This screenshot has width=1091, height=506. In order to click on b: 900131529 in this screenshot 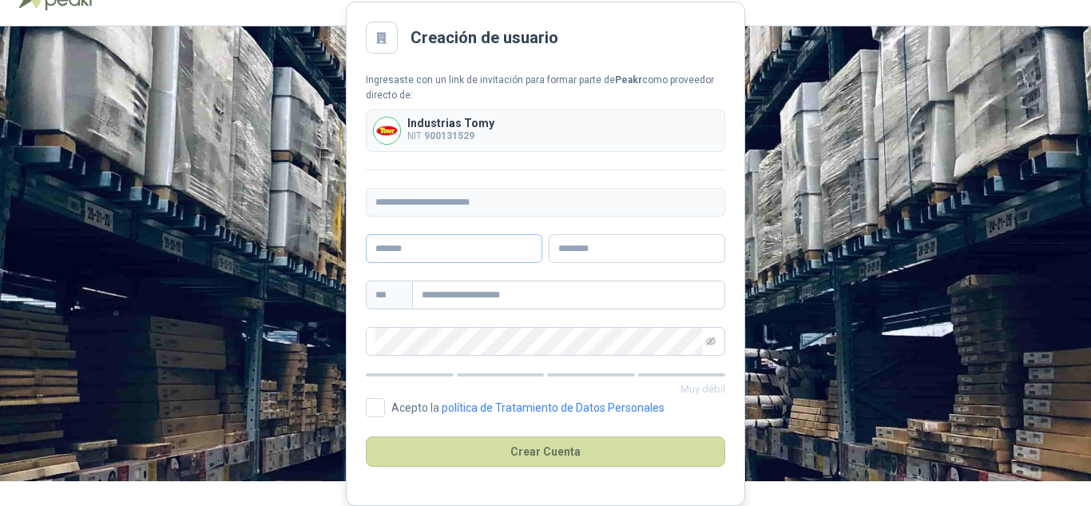, I will do `click(449, 136)`.